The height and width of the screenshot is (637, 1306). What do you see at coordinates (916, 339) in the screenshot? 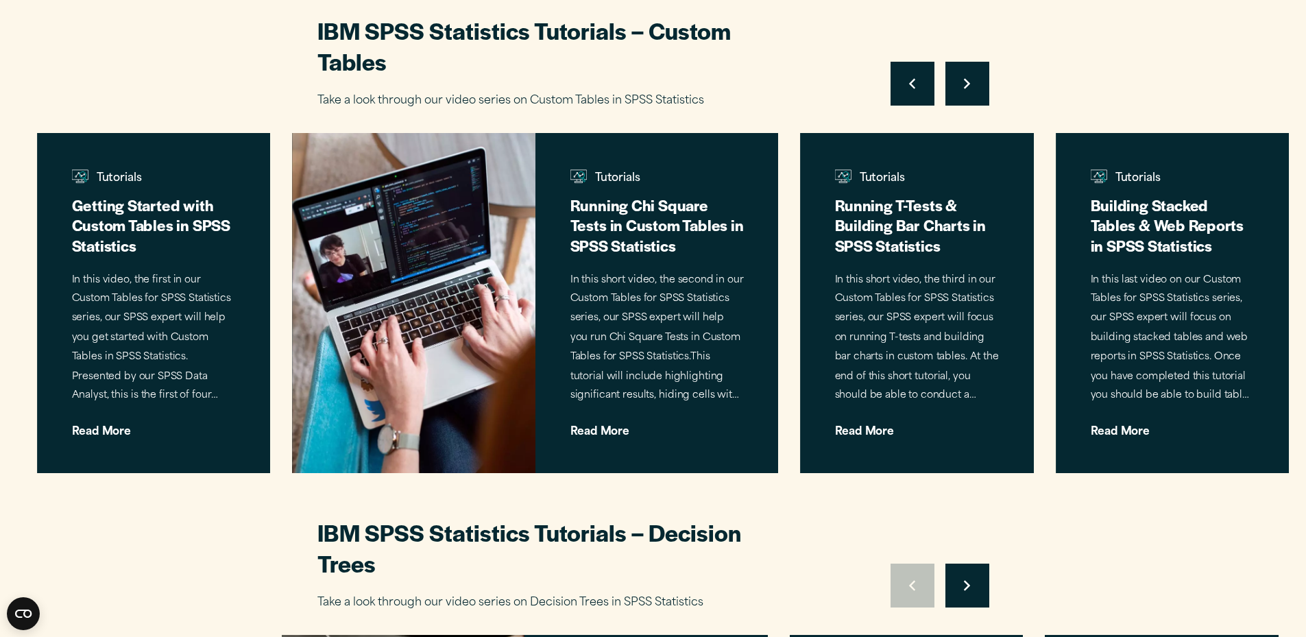
I see `p: In this short video, the third in our Custom Tables for SPSS Statistics series, our SPSS expert w...` at bounding box center [916, 339].